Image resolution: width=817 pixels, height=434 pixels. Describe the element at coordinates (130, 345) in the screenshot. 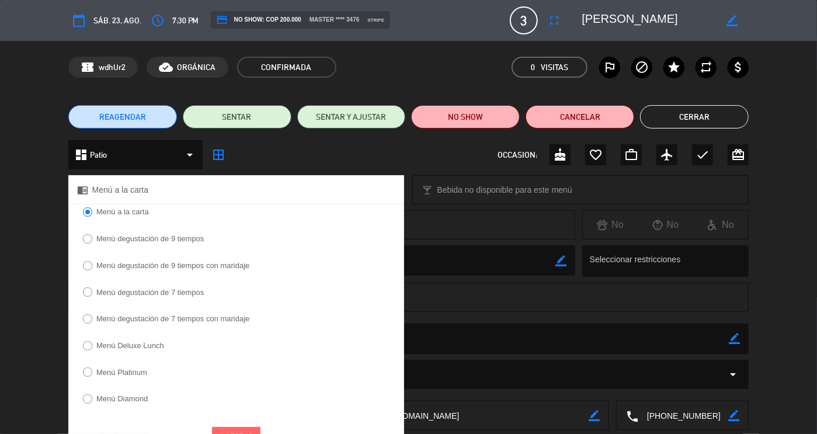

I see `label: Menú Deluxe Lunch` at that location.